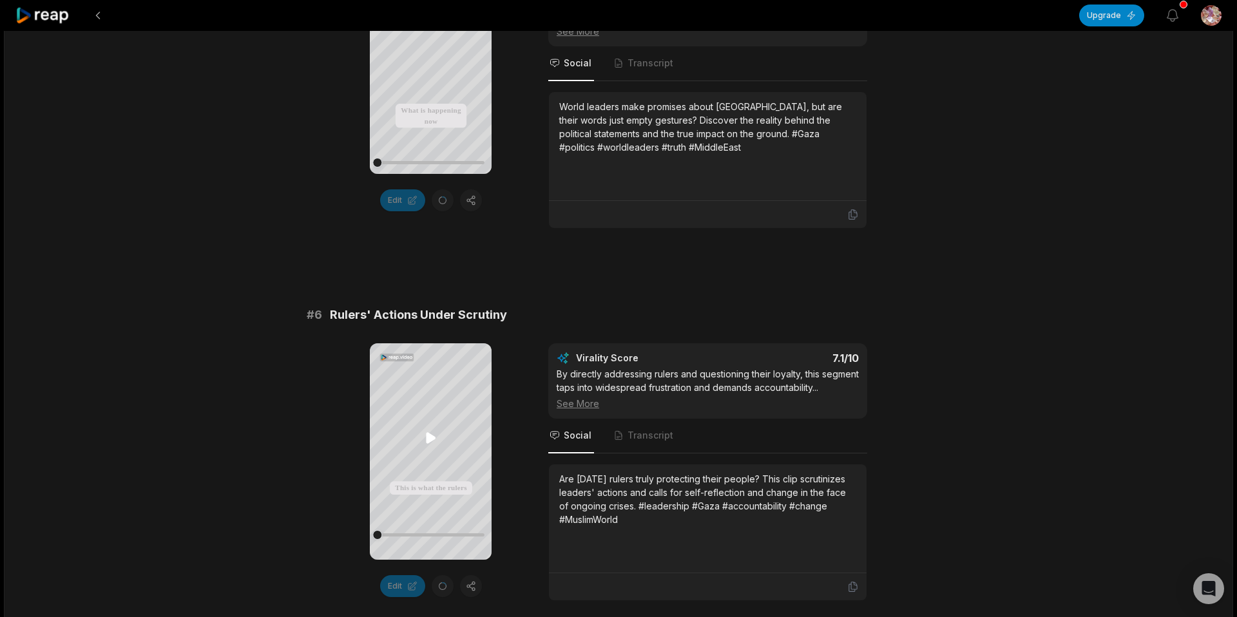 Image resolution: width=1237 pixels, height=617 pixels. What do you see at coordinates (708, 389) in the screenshot?
I see `div: By directly addressing rulers and questioning their loyalty, this segment taps into widespread fr...` at bounding box center [708, 389].